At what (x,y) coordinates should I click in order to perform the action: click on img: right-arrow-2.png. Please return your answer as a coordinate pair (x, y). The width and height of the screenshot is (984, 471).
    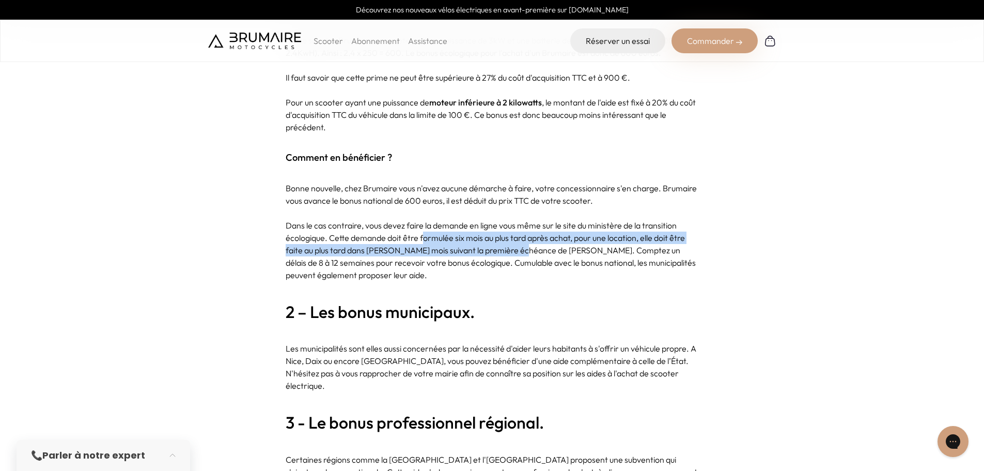
    Looking at the image, I should click on (739, 42).